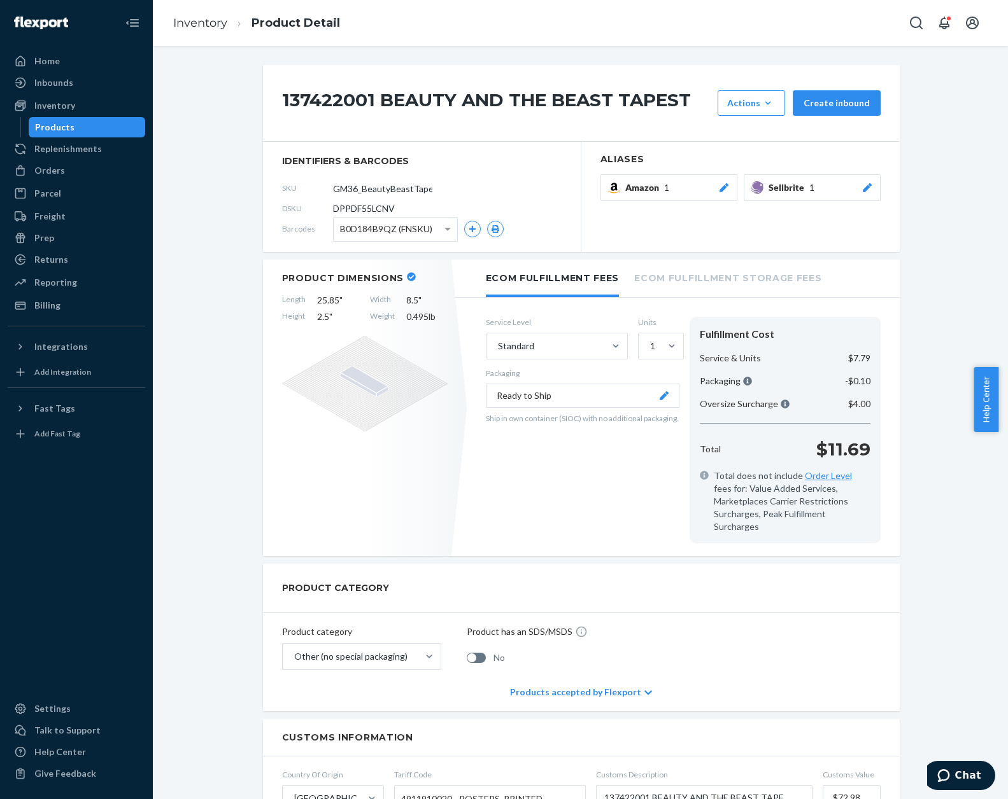  What do you see at coordinates (421, 161) in the screenshot?
I see `span: identifiers & barcodes` at bounding box center [421, 161].